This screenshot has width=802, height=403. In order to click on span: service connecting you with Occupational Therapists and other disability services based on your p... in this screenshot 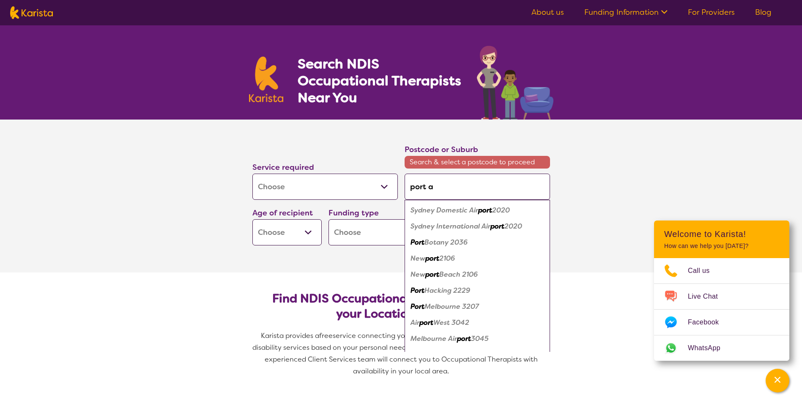, I will do `click(402, 353)`.